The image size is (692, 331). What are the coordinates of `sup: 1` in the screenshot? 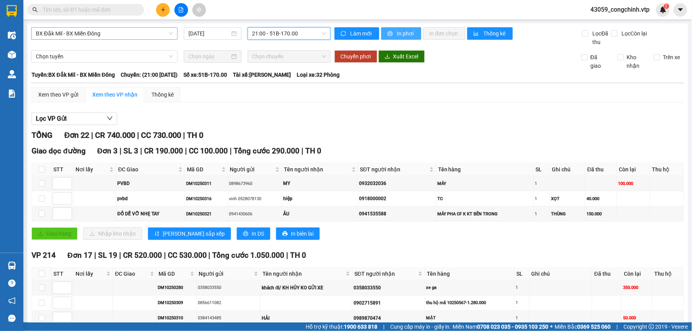 It's located at (667, 6).